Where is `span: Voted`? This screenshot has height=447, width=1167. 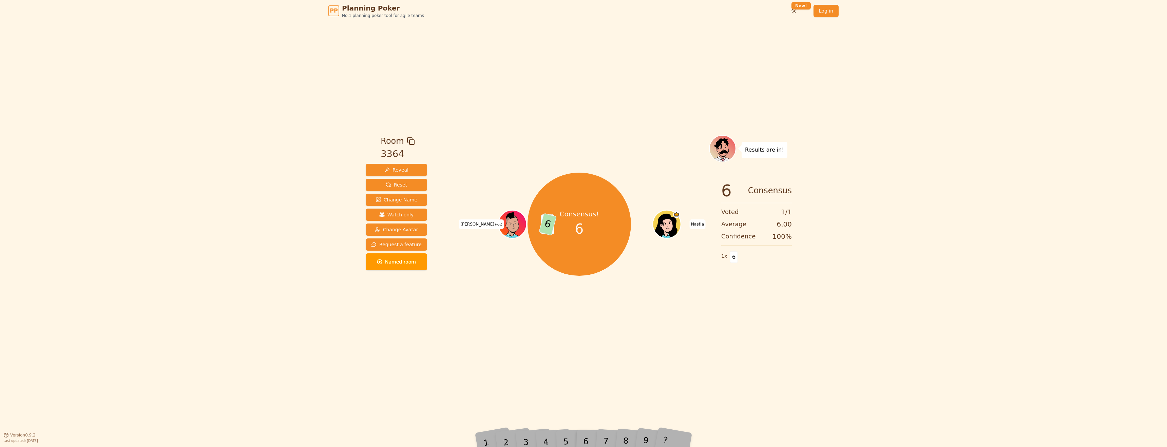 span: Voted is located at coordinates (730, 212).